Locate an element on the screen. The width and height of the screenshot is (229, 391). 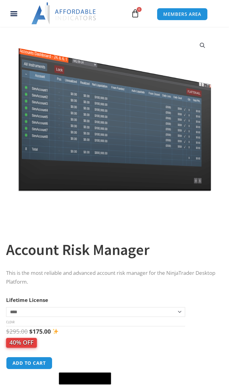
a: Clear options is located at coordinates (10, 322).